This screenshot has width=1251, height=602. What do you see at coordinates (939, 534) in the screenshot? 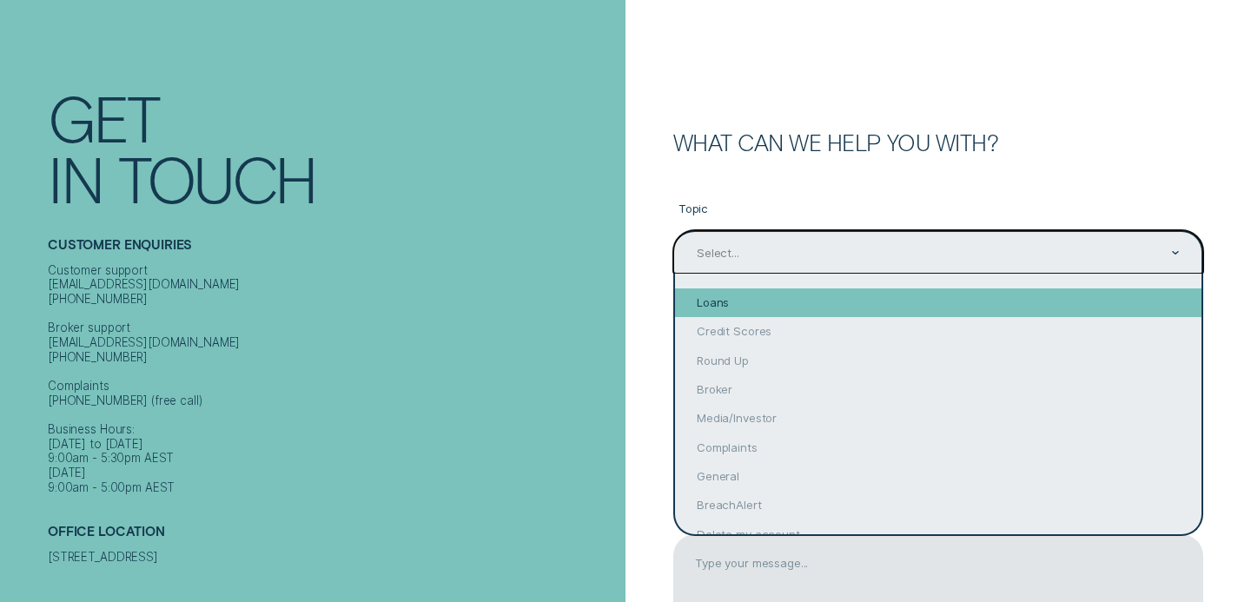
I see `div: Delete my account` at bounding box center [939, 534].